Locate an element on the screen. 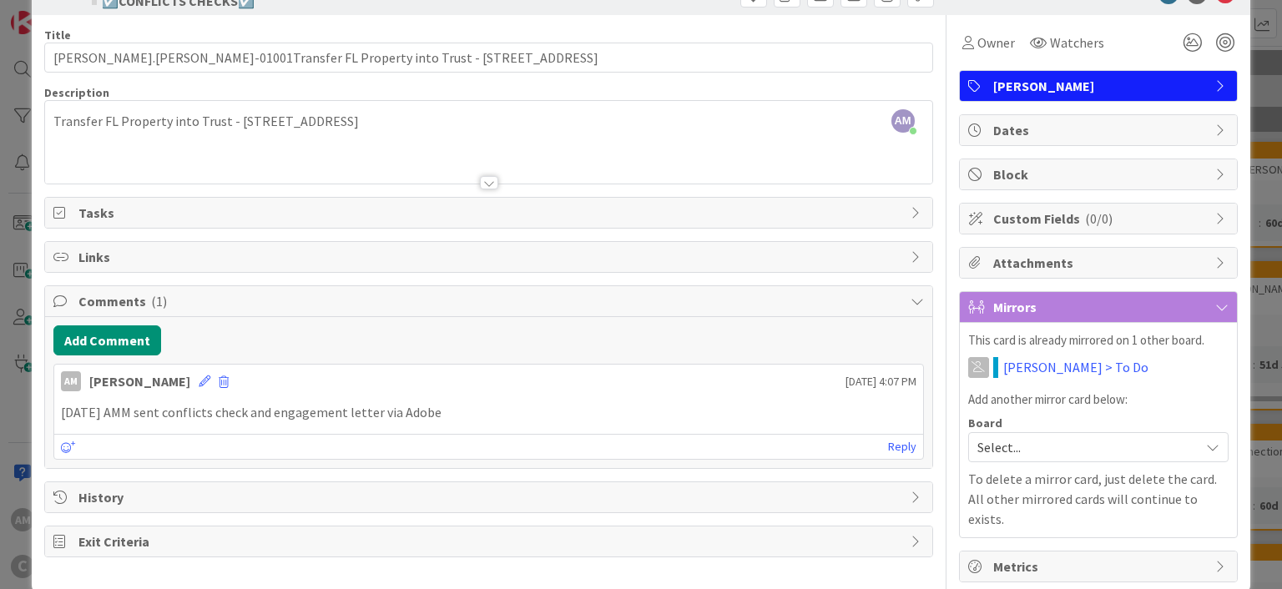  label: Title is located at coordinates (58, 35).